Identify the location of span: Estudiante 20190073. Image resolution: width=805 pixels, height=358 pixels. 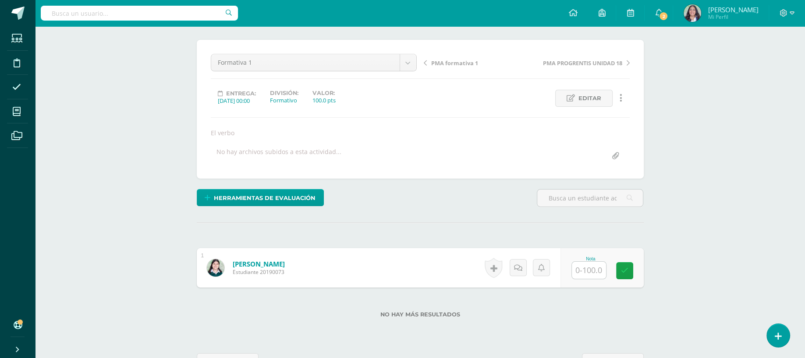
(258, 272).